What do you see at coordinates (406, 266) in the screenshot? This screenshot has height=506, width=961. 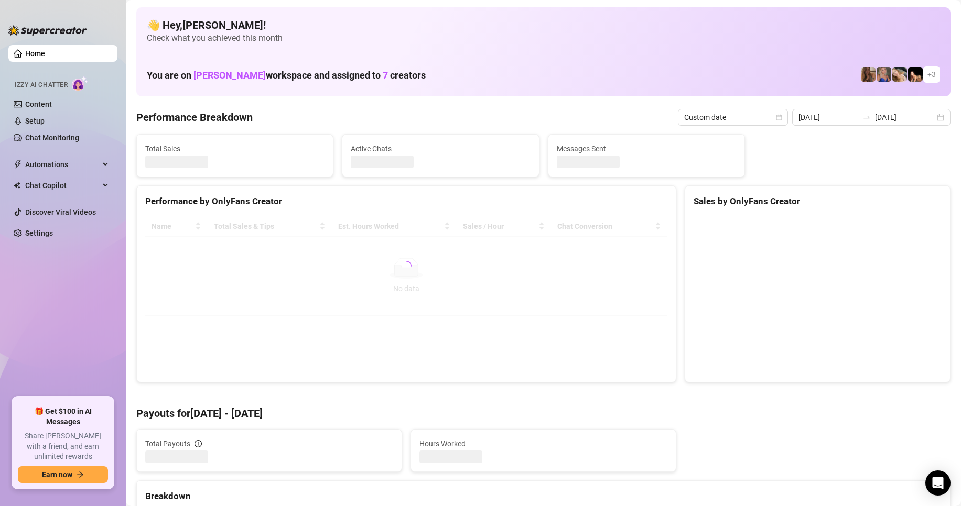 I see `span: loading` at bounding box center [406, 266].